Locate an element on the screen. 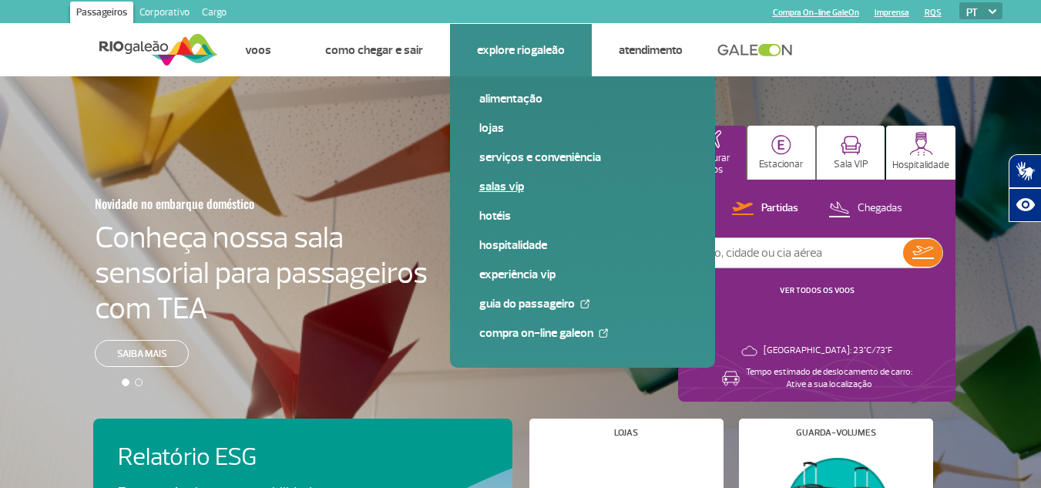 This screenshot has height=488, width=1041. img: carParkingHome.svg is located at coordinates (781, 145).